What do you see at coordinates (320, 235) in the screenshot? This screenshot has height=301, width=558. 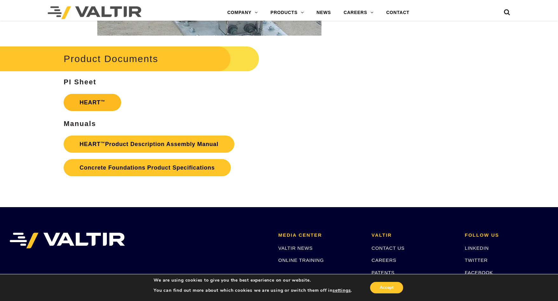 I see `h2: MEDIA CENTER` at bounding box center [320, 235].